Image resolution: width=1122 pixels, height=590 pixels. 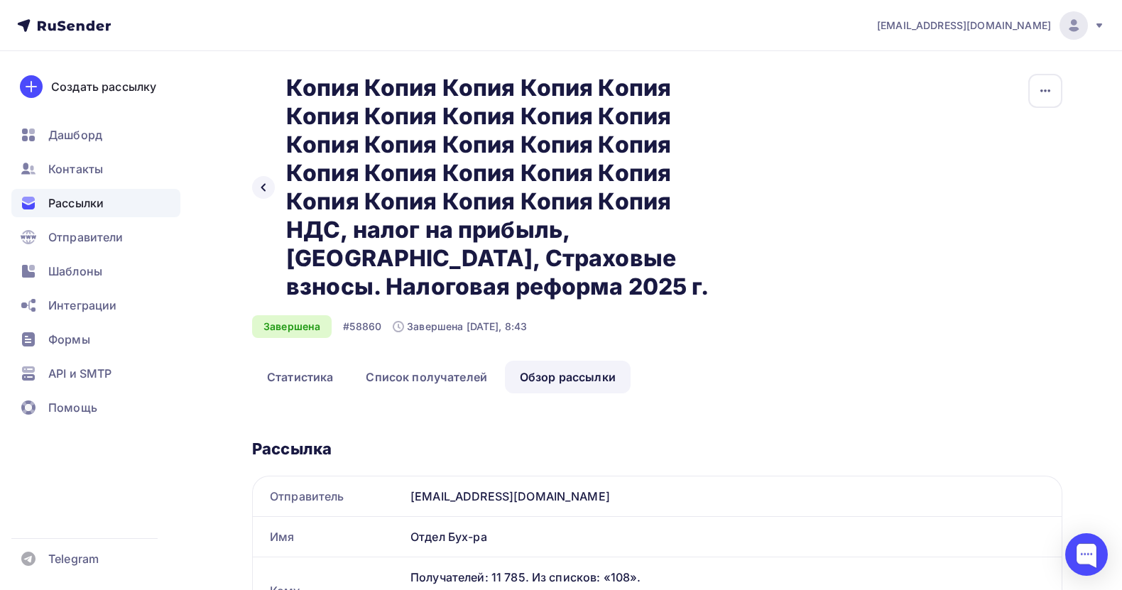 I want to click on a: Формы, so click(x=96, y=340).